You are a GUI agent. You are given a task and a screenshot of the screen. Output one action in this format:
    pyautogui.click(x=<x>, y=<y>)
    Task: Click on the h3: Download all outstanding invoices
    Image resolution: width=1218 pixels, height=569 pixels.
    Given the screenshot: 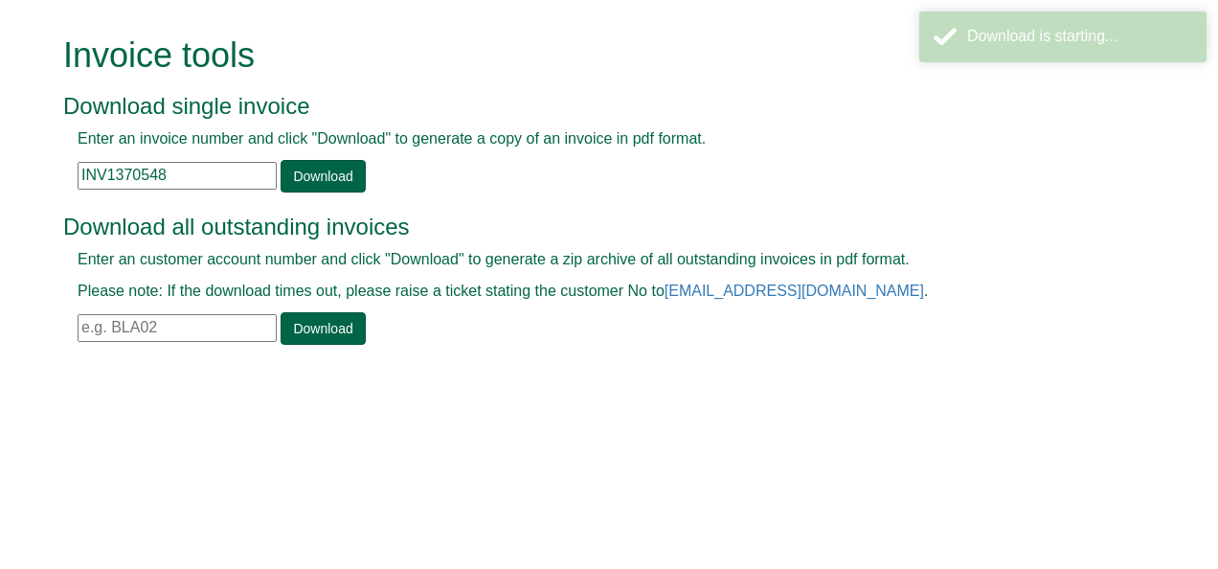 What is the action you would take?
    pyautogui.click(x=587, y=227)
    